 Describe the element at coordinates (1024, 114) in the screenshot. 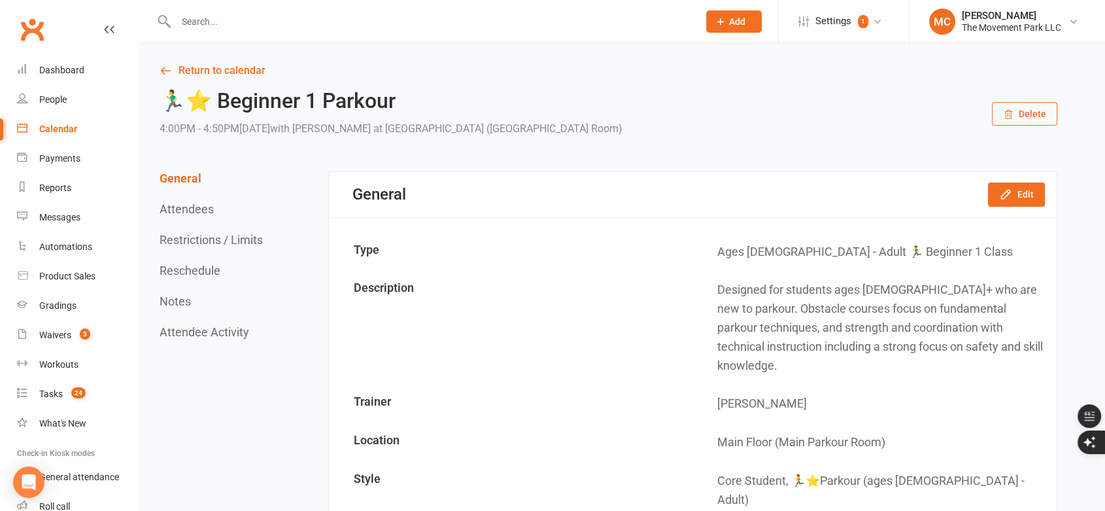

I see `button: Delete` at that location.